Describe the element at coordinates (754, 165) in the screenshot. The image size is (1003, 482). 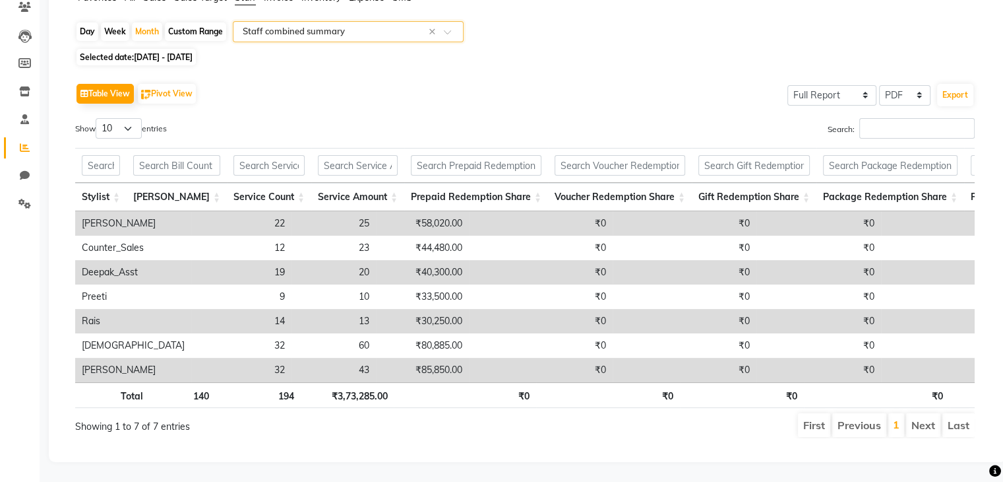
I see `input: Search Gift Redemption Share` at that location.